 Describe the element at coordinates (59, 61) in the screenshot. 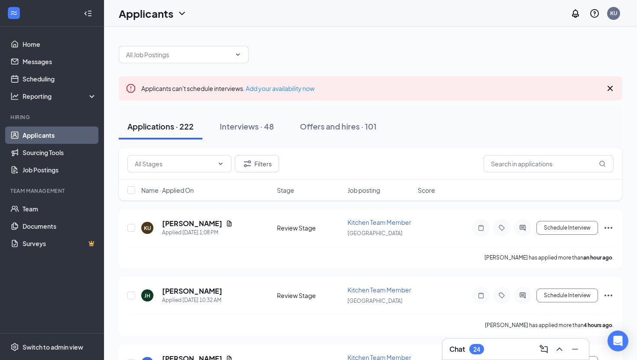

I see `a: Messages` at that location.